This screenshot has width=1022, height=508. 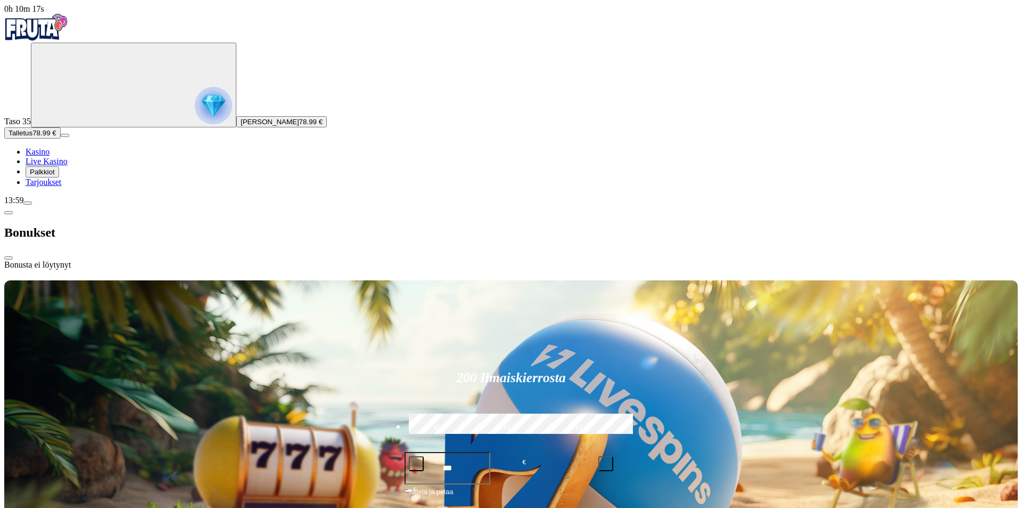 What do you see at coordinates (511, 496) in the screenshot?
I see `button: Talleta ja pelaa` at bounding box center [511, 496].